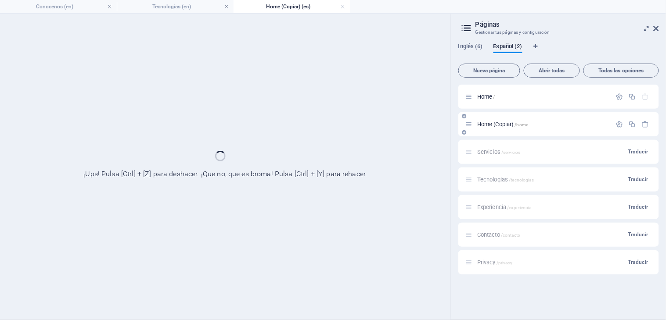 The height and width of the screenshot is (320, 666). I want to click on span: Home (Copiar), so click(503, 124).